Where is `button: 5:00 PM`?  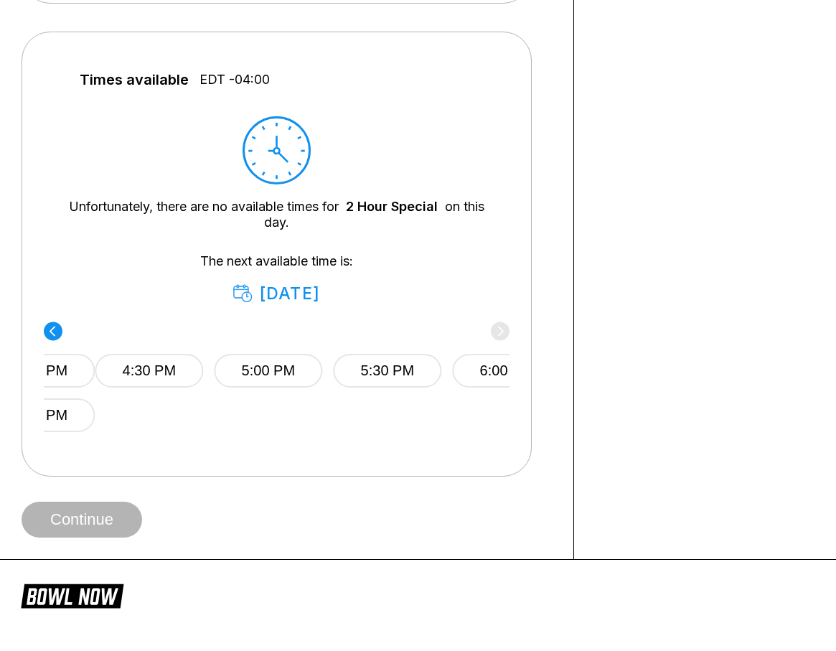
button: 5:00 PM is located at coordinates (268, 370).